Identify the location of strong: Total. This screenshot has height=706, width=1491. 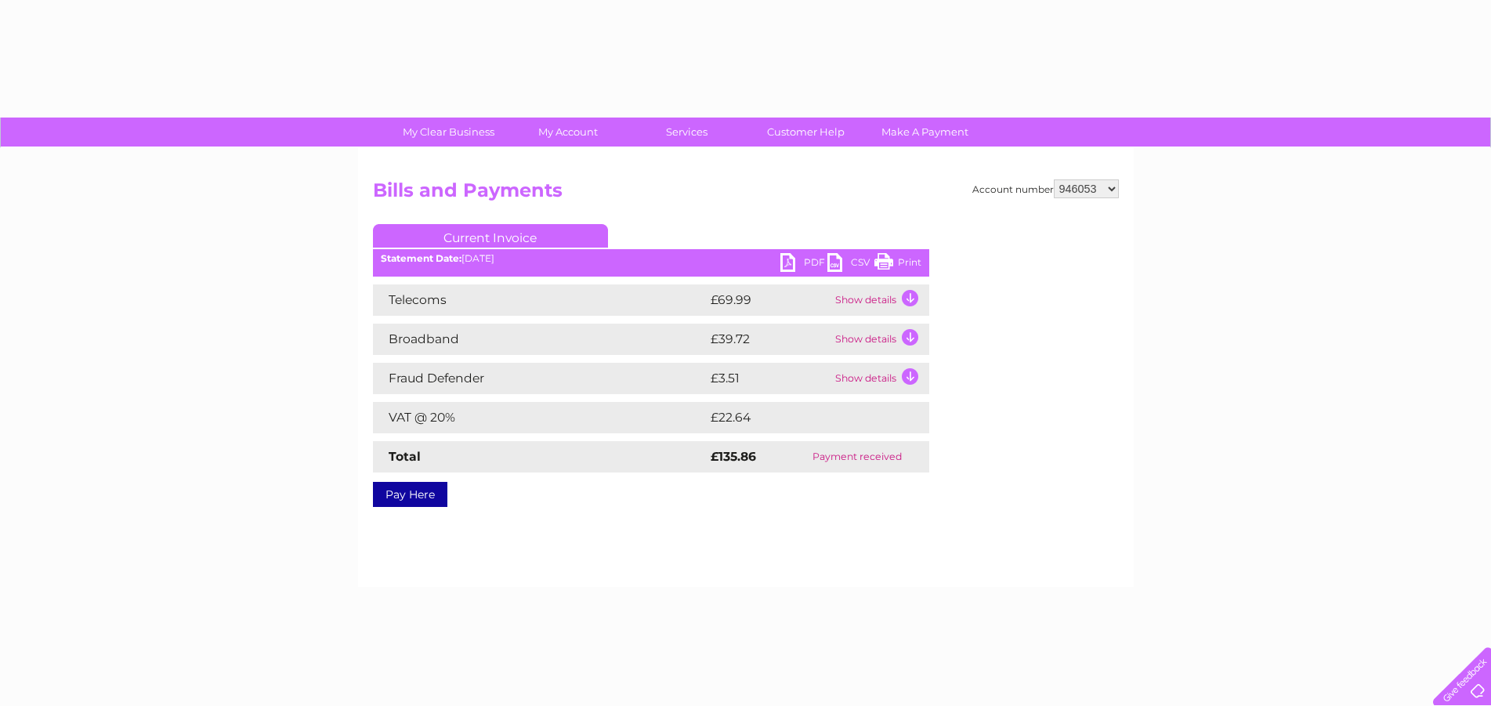
(404, 456).